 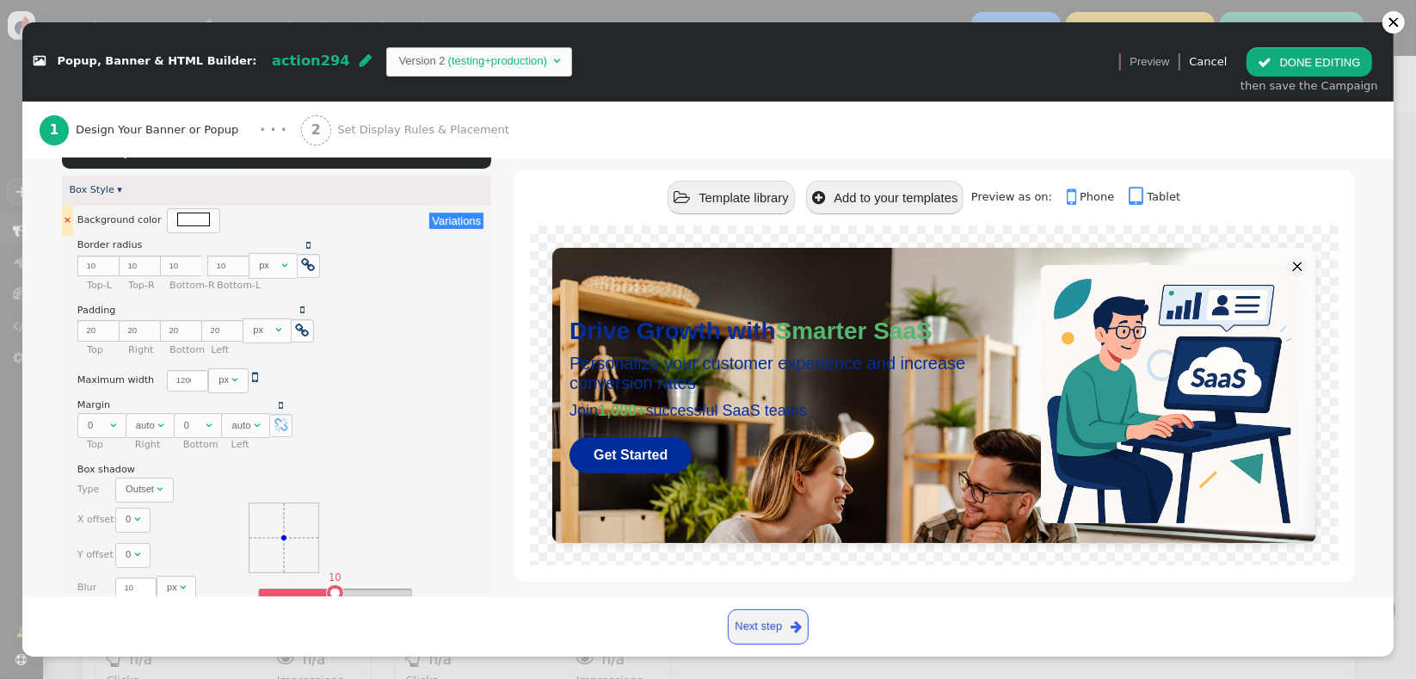 What do you see at coordinates (1149, 62) in the screenshot?
I see `a: Preview` at bounding box center [1149, 62].